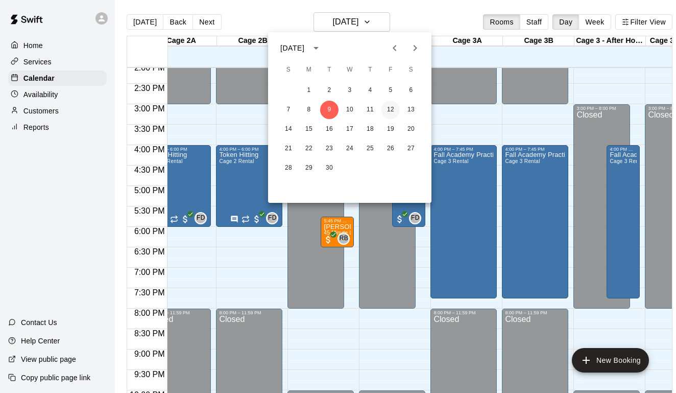  What do you see at coordinates (370, 149) in the screenshot?
I see `button: 25` at bounding box center [370, 149].